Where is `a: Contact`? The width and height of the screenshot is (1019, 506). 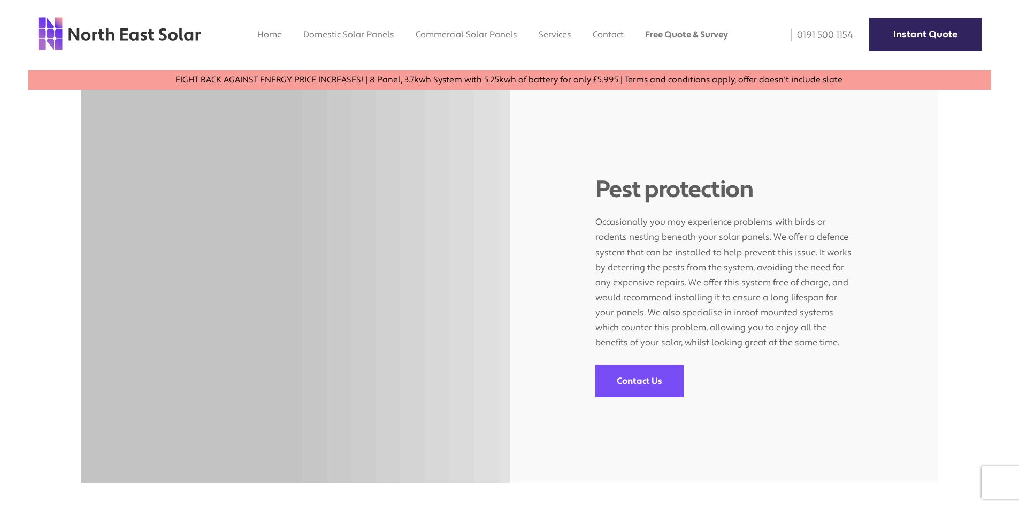
a: Contact is located at coordinates (608, 34).